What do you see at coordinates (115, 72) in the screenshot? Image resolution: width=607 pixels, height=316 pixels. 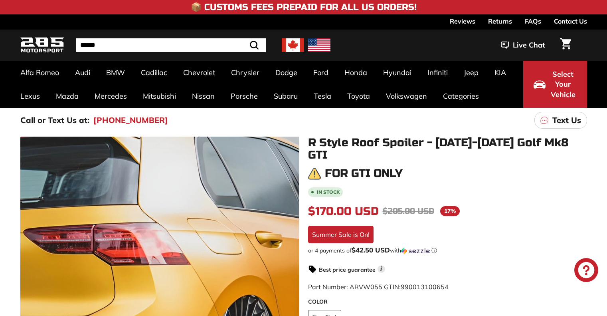 I see `a: BMW` at bounding box center [115, 72].